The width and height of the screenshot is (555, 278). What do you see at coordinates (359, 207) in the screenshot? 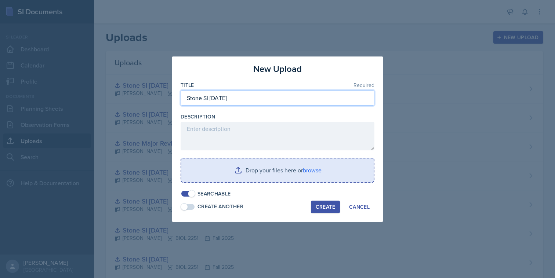
I see `button: Cancel` at bounding box center [359, 207].